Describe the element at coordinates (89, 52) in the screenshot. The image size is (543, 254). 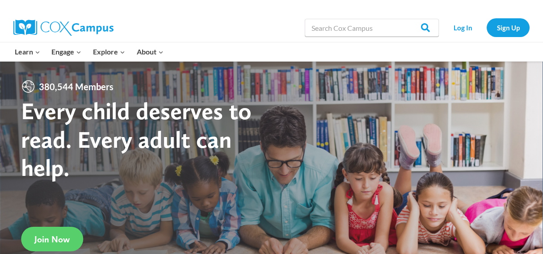
I see `nav: Primary Navigation` at that location.